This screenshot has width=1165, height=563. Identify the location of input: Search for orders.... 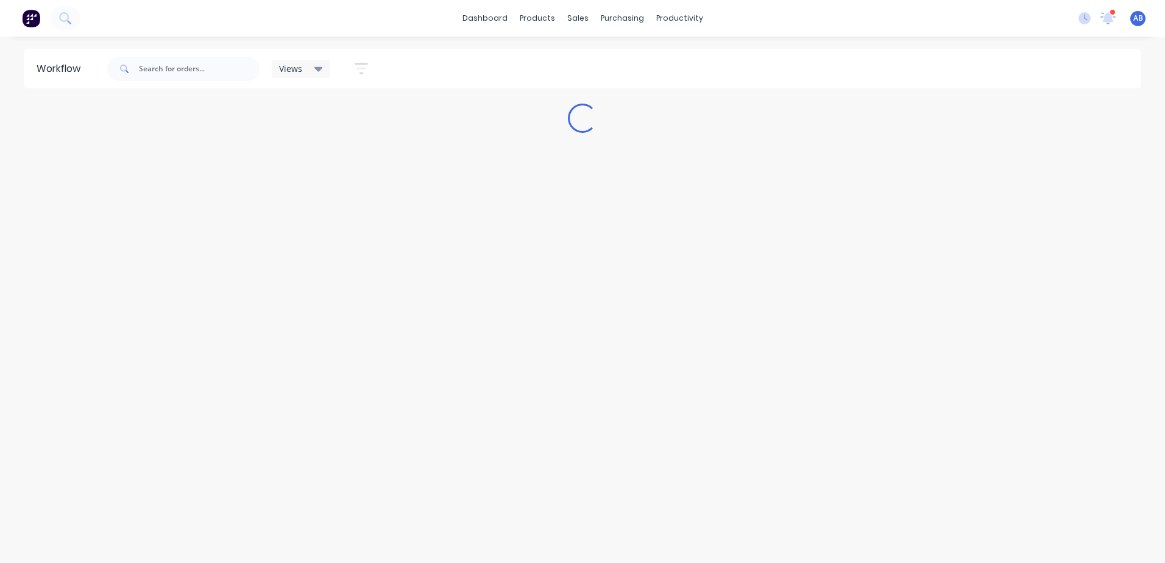
(199, 69).